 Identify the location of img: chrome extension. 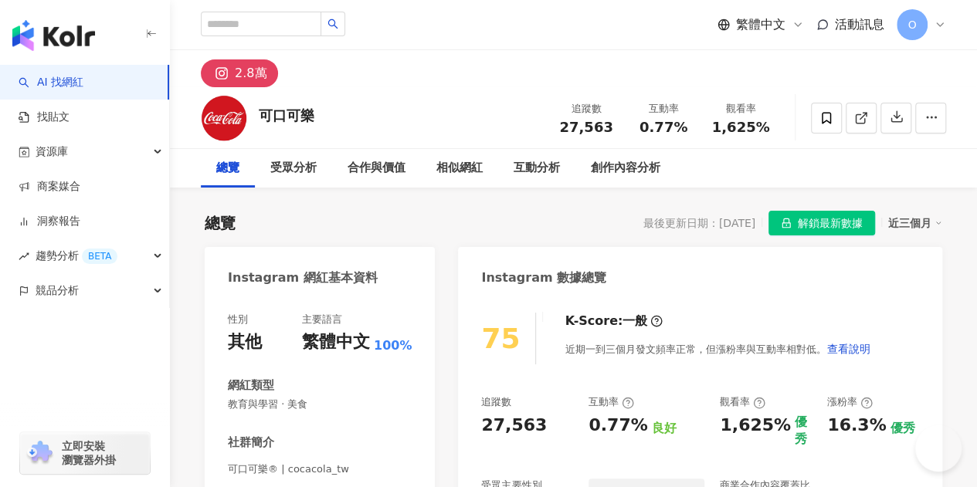
(39, 453).